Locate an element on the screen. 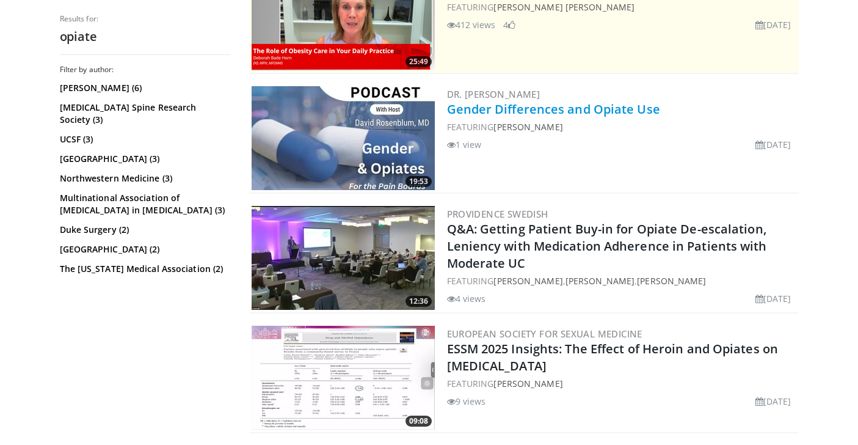 This screenshot has height=445, width=858. p: Results for: is located at coordinates (145, 19).